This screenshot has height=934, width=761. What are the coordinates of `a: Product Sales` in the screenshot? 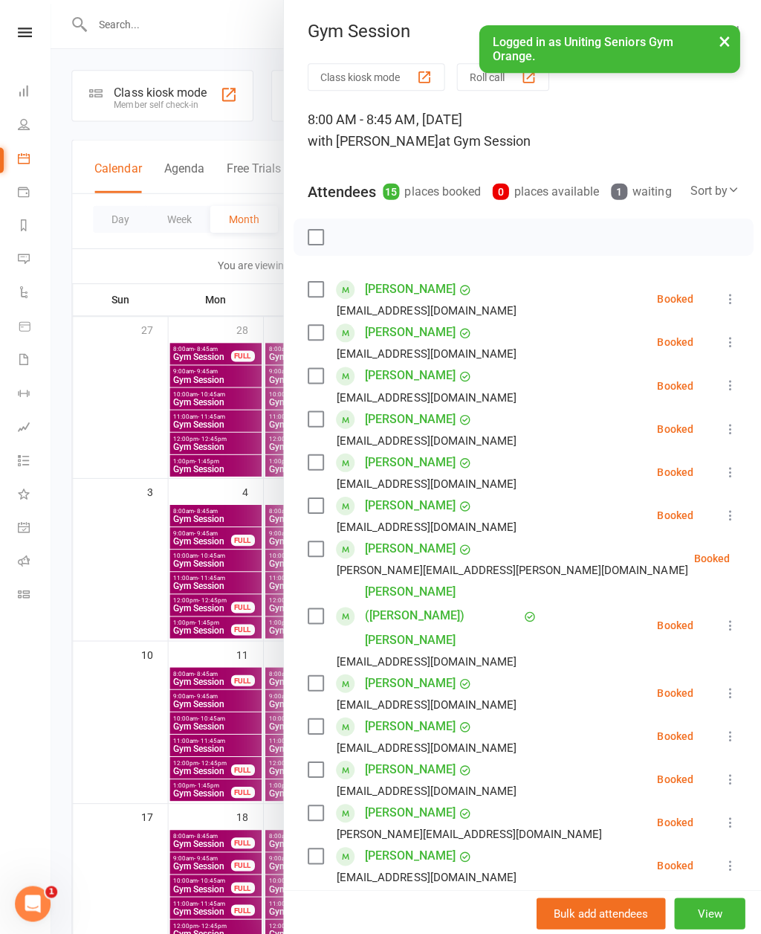 It's located at (34, 326).